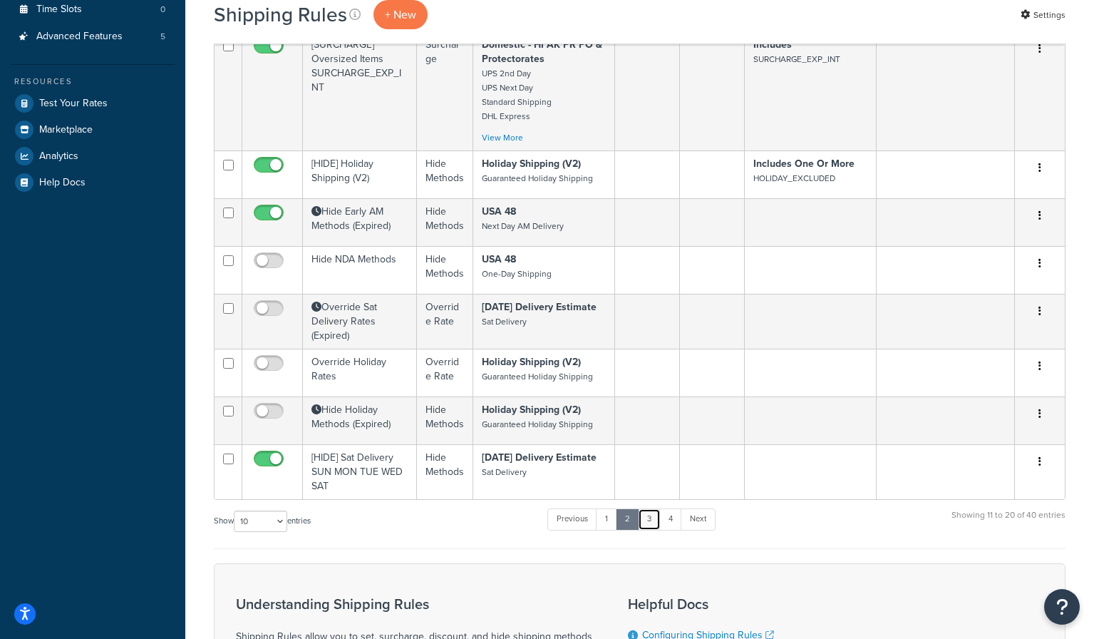 The image size is (1094, 639). I want to click on span: Marketplace, so click(66, 130).